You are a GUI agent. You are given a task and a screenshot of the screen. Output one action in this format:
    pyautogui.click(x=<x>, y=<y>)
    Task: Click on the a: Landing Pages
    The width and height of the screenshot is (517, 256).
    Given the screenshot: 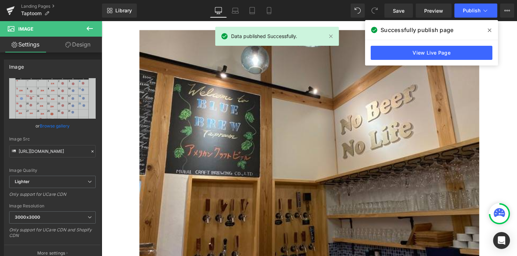 What is the action you would take?
    pyautogui.click(x=62, y=6)
    